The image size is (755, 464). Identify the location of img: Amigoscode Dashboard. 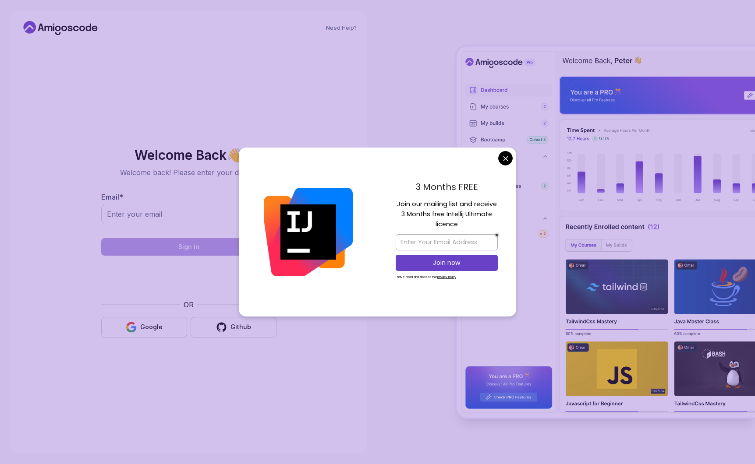
(606, 232).